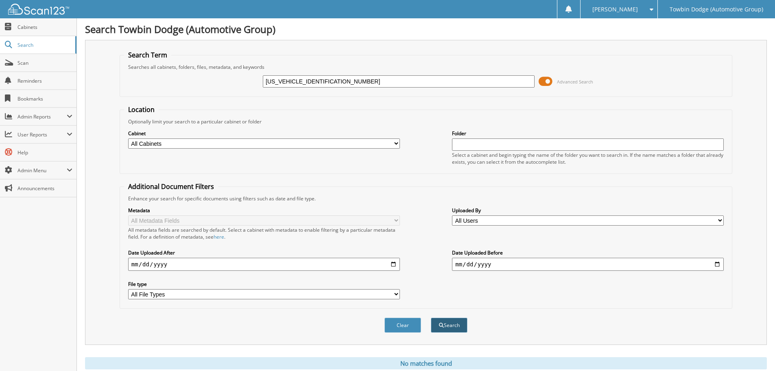 This screenshot has height=371, width=775. What do you see at coordinates (141, 109) in the screenshot?
I see `legend: Location` at bounding box center [141, 109].